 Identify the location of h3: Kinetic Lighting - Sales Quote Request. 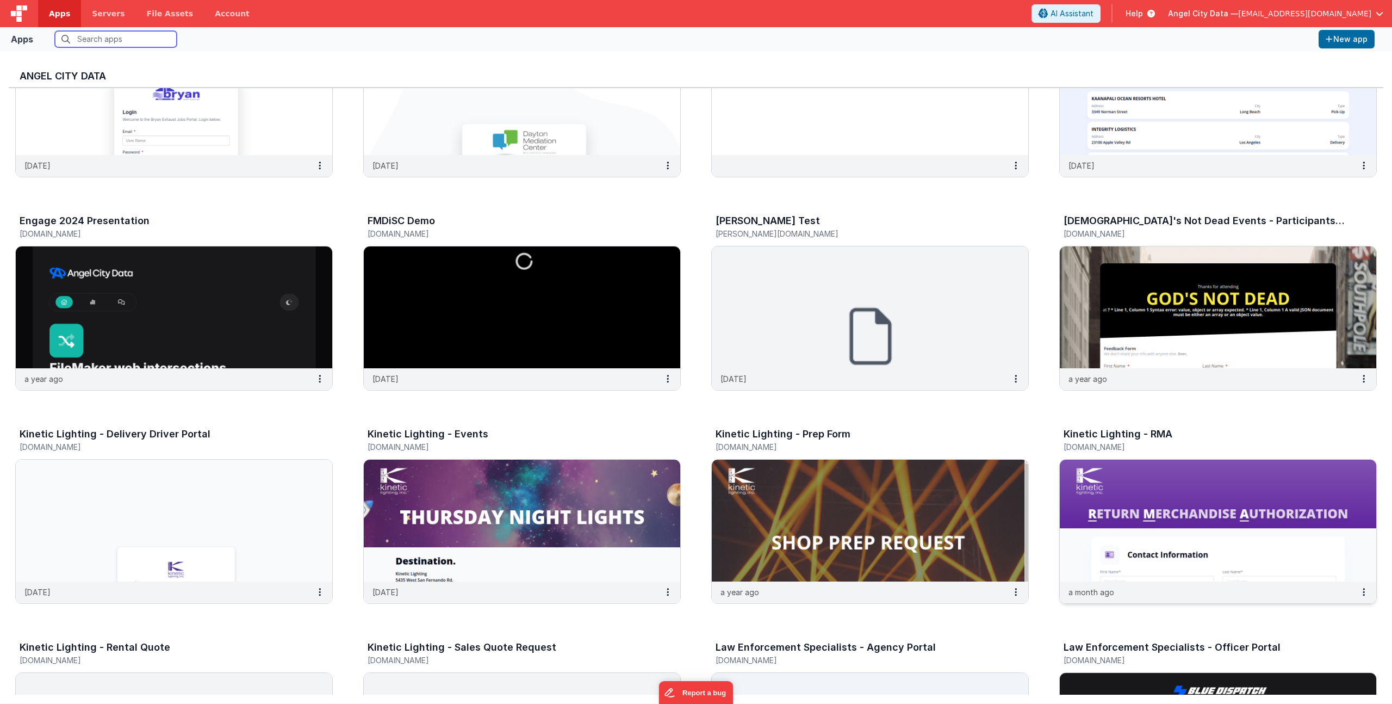
(462, 647).